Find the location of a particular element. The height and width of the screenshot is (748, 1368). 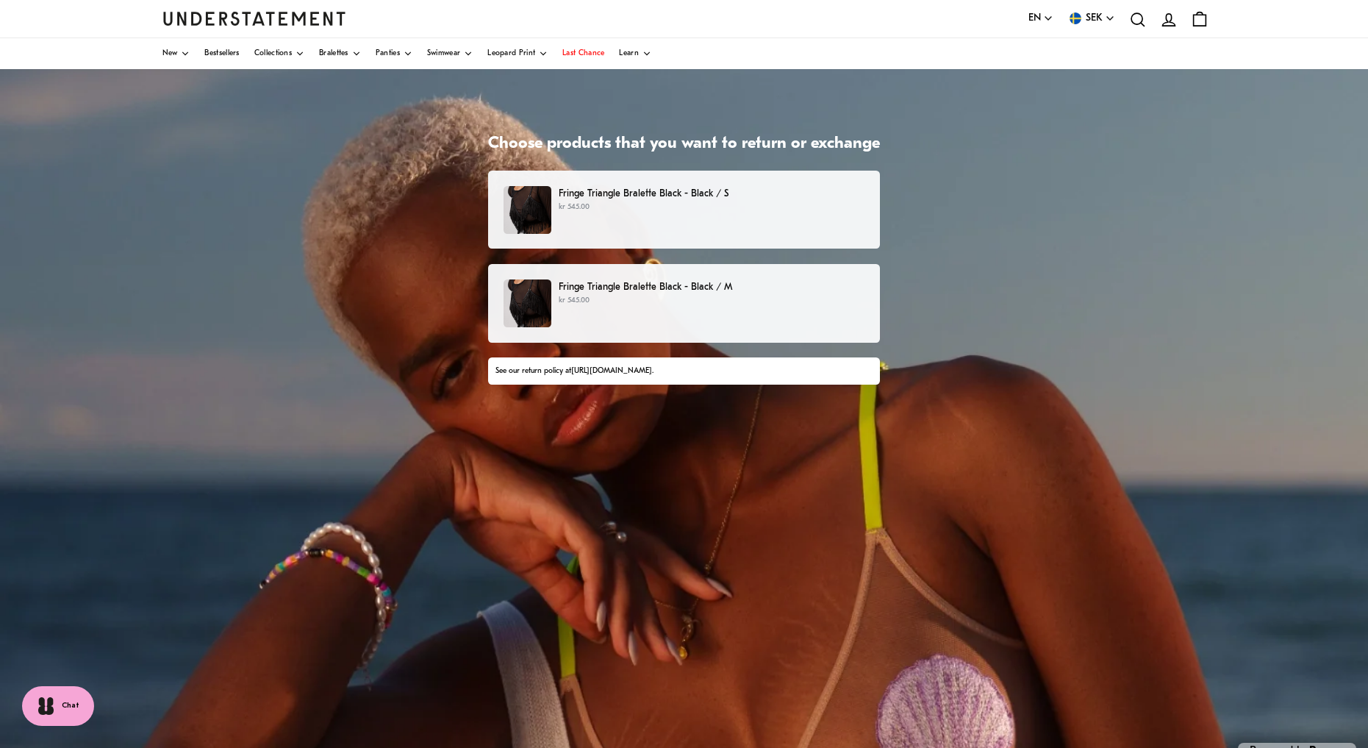

button: SEK is located at coordinates (1092, 18).